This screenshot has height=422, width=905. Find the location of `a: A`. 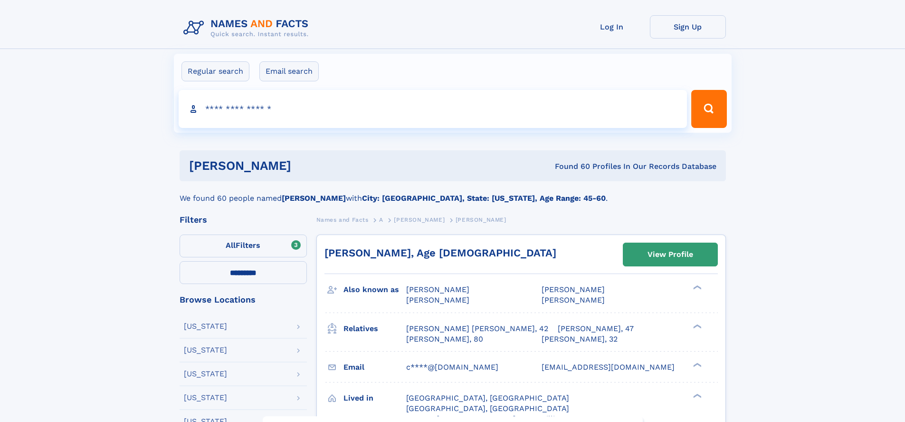

a: A is located at coordinates (381, 219).